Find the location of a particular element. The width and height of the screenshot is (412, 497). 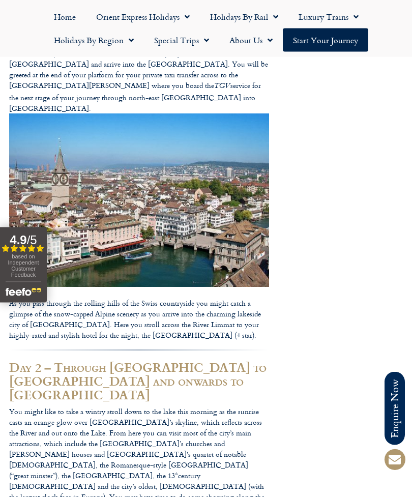

a: Luxury Trains is located at coordinates (328, 17).